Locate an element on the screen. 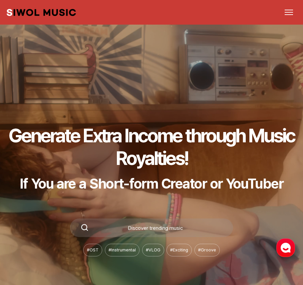 Image resolution: width=303 pixels, height=285 pixels. h1: Generate Extra Income through Music Royalties! is located at coordinates (151, 147).